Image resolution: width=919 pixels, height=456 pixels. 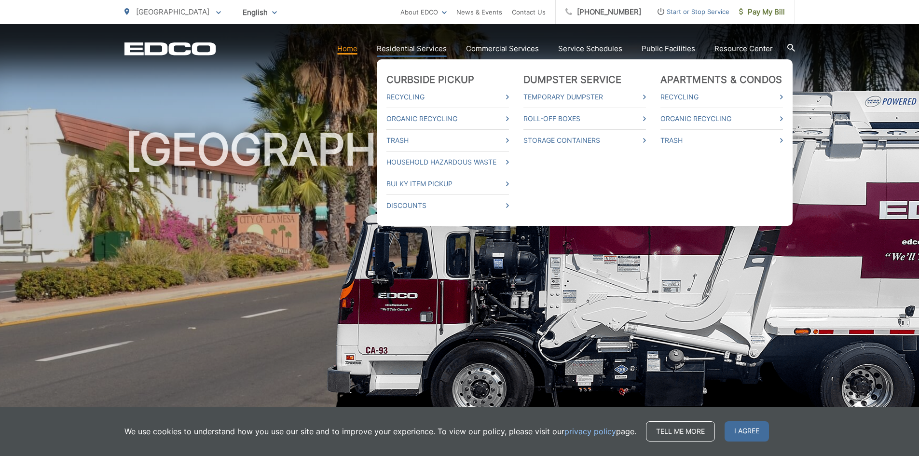 I want to click on a: Bulky Item Pickup, so click(x=448, y=184).